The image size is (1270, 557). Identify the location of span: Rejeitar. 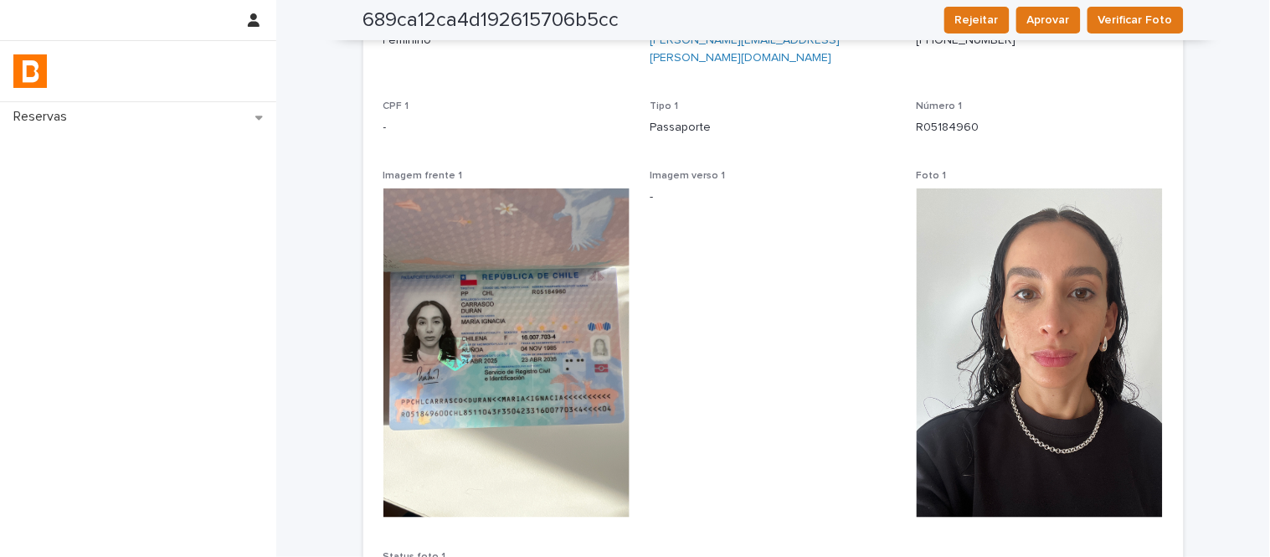
(977, 20).